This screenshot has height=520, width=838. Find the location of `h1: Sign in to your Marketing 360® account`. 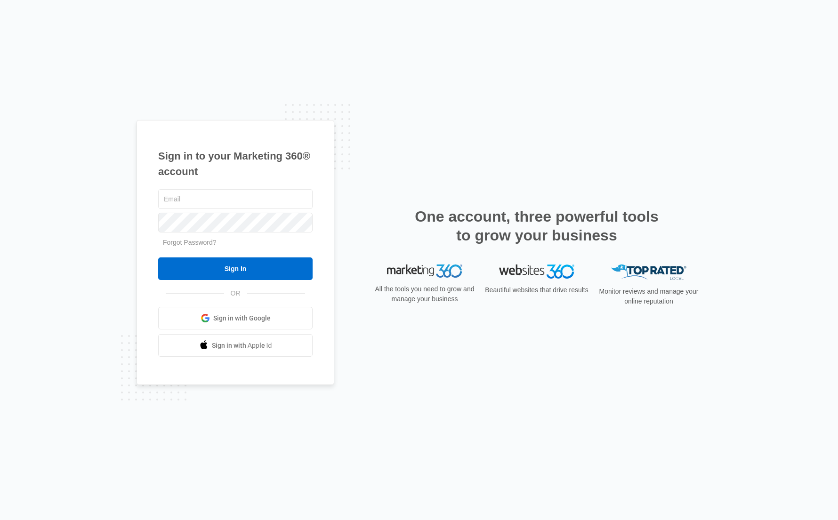

h1: Sign in to your Marketing 360® account is located at coordinates (236, 164).